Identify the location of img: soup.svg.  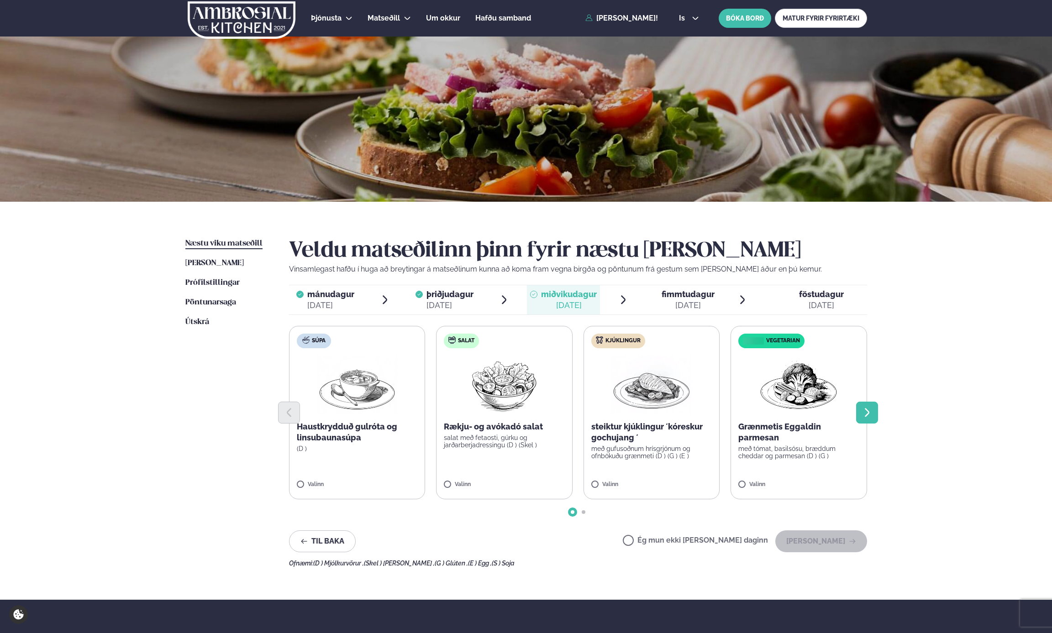
(306, 340).